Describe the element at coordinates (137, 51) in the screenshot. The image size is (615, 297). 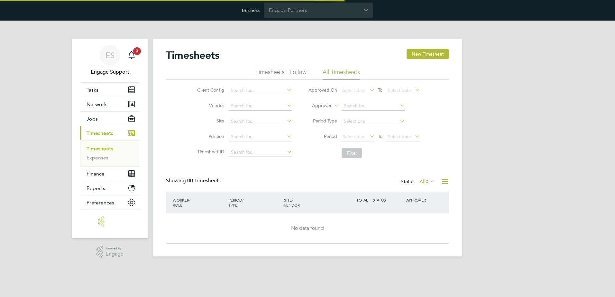
I see `span: 3` at that location.